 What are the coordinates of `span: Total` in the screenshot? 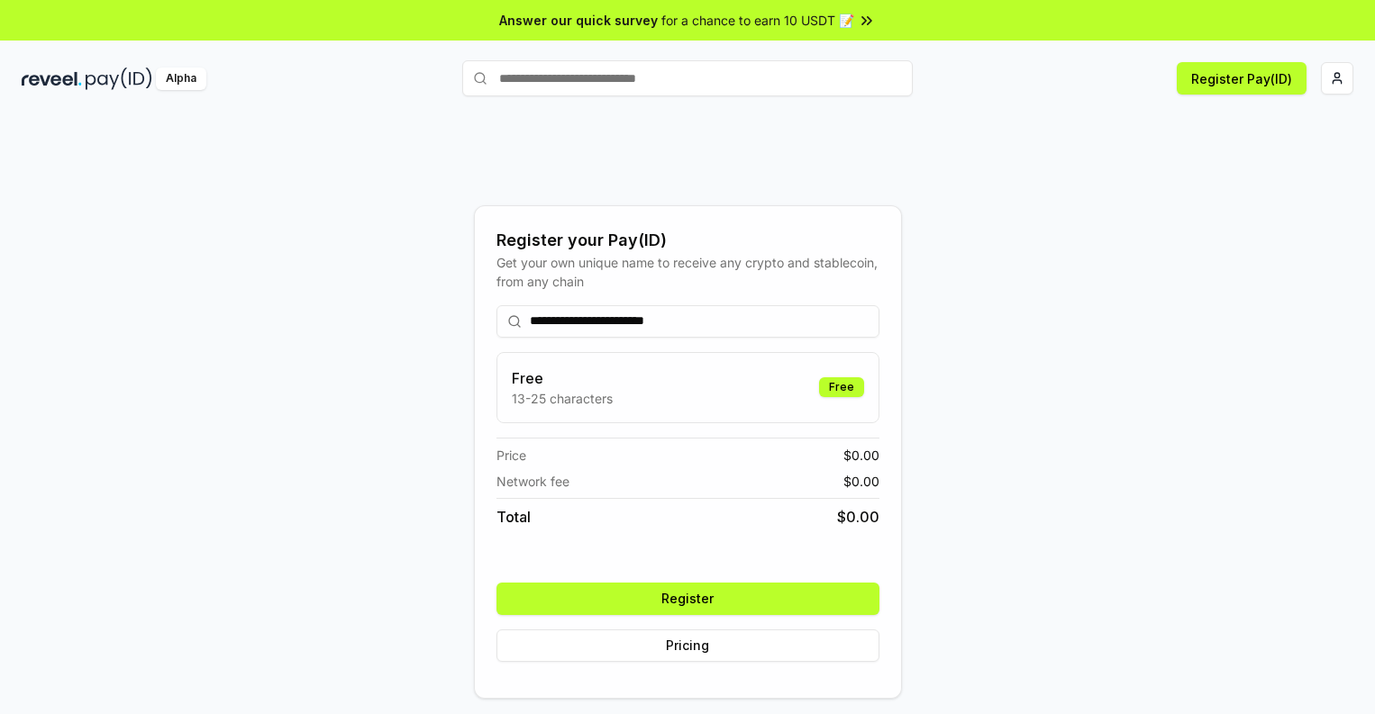 It's located at (514, 517).